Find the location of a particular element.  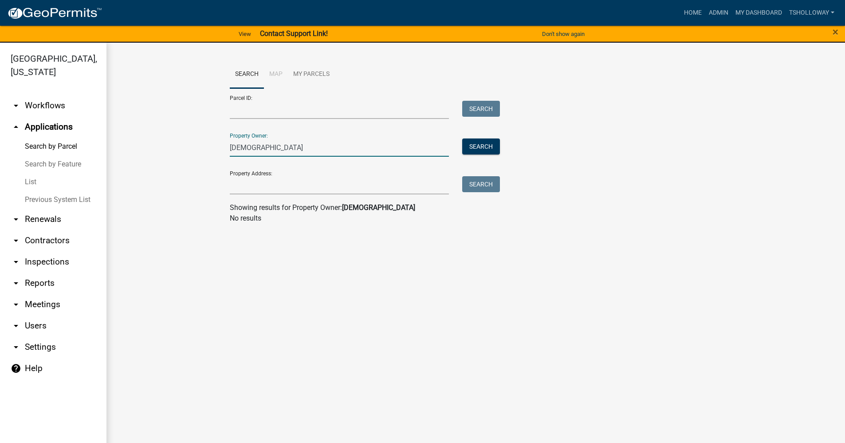

p: No results is located at coordinates (476, 218).